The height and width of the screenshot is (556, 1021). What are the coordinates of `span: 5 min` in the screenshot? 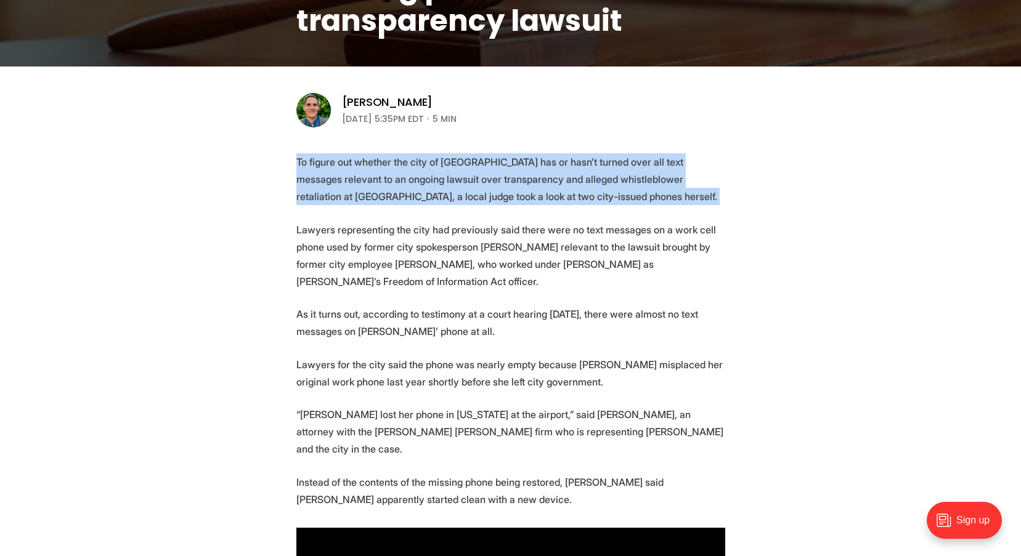 It's located at (444, 119).